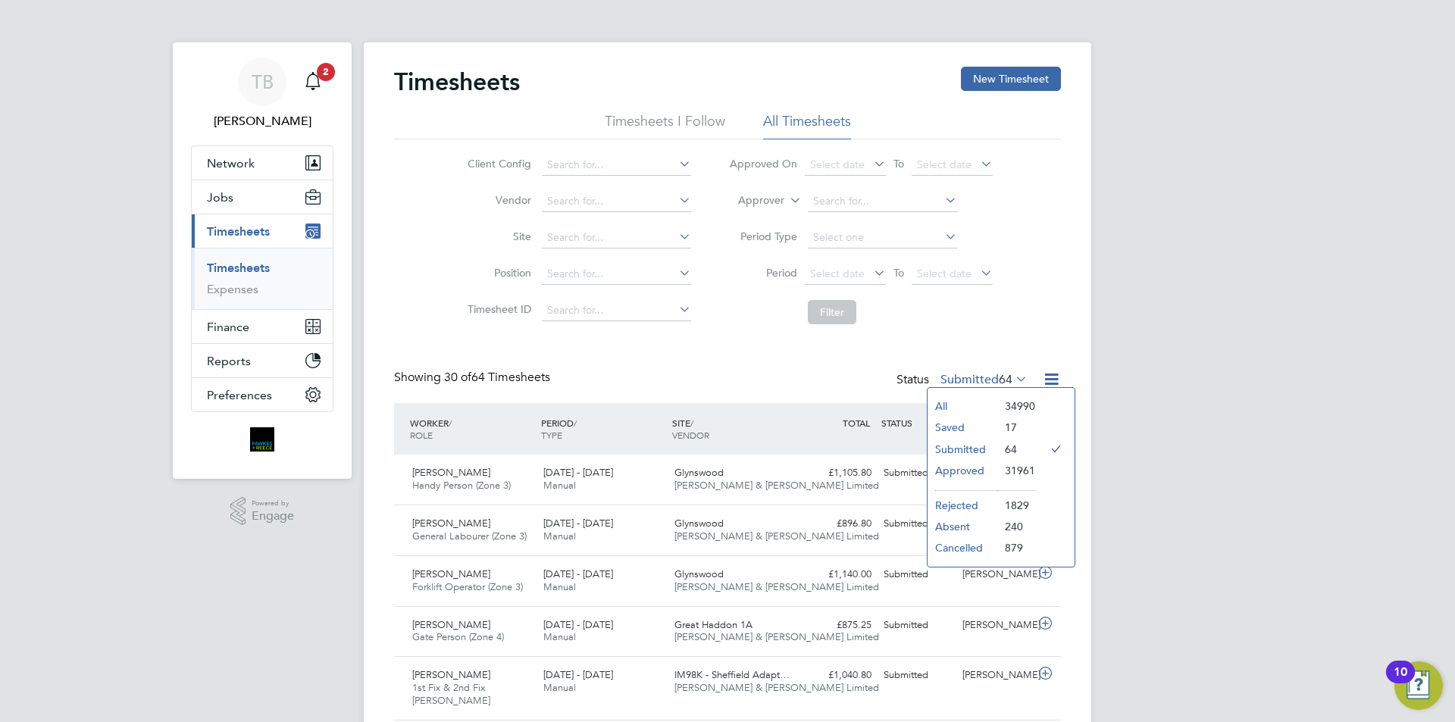 The width and height of the screenshot is (1455, 722). I want to click on a: Go to home page, so click(262, 439).